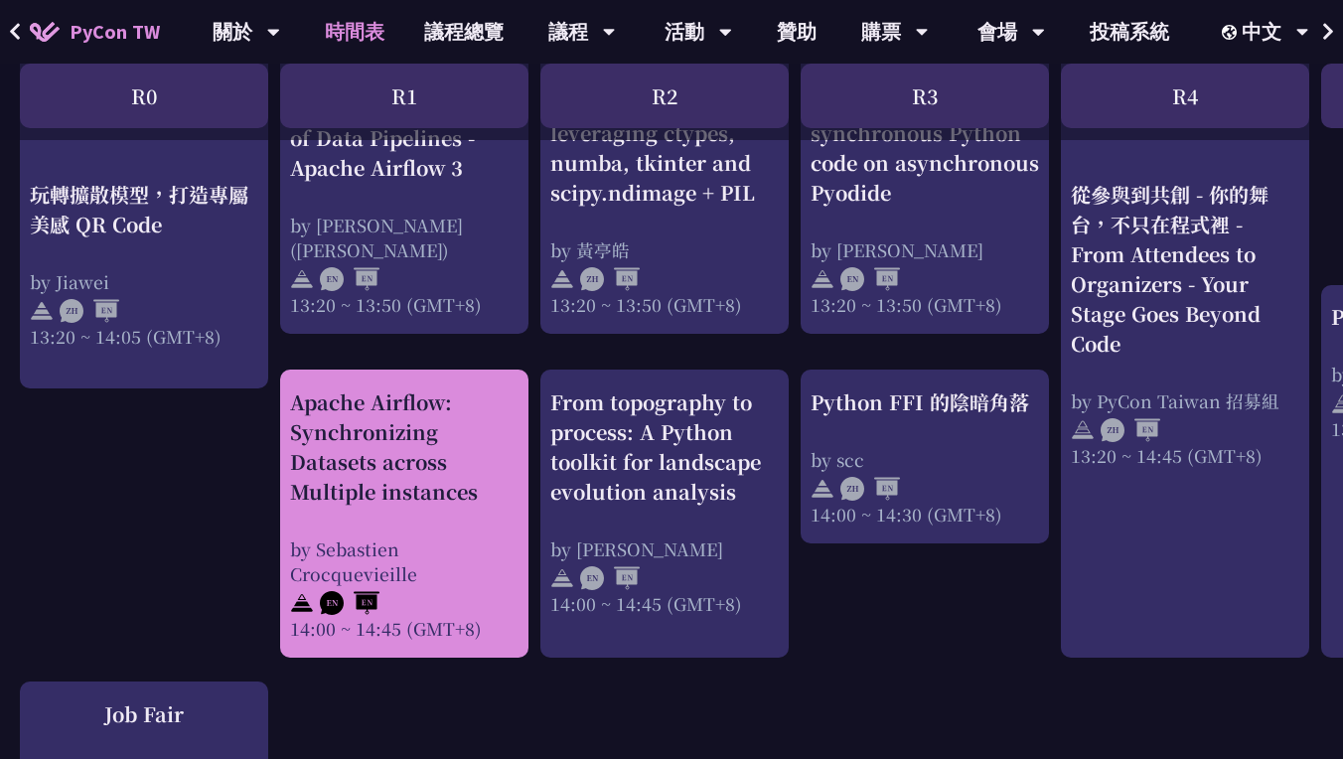 This screenshot has height=759, width=1343. I want to click on div: 玩轉擴散模型，打造專屬美感 QR Code, so click(144, 209).